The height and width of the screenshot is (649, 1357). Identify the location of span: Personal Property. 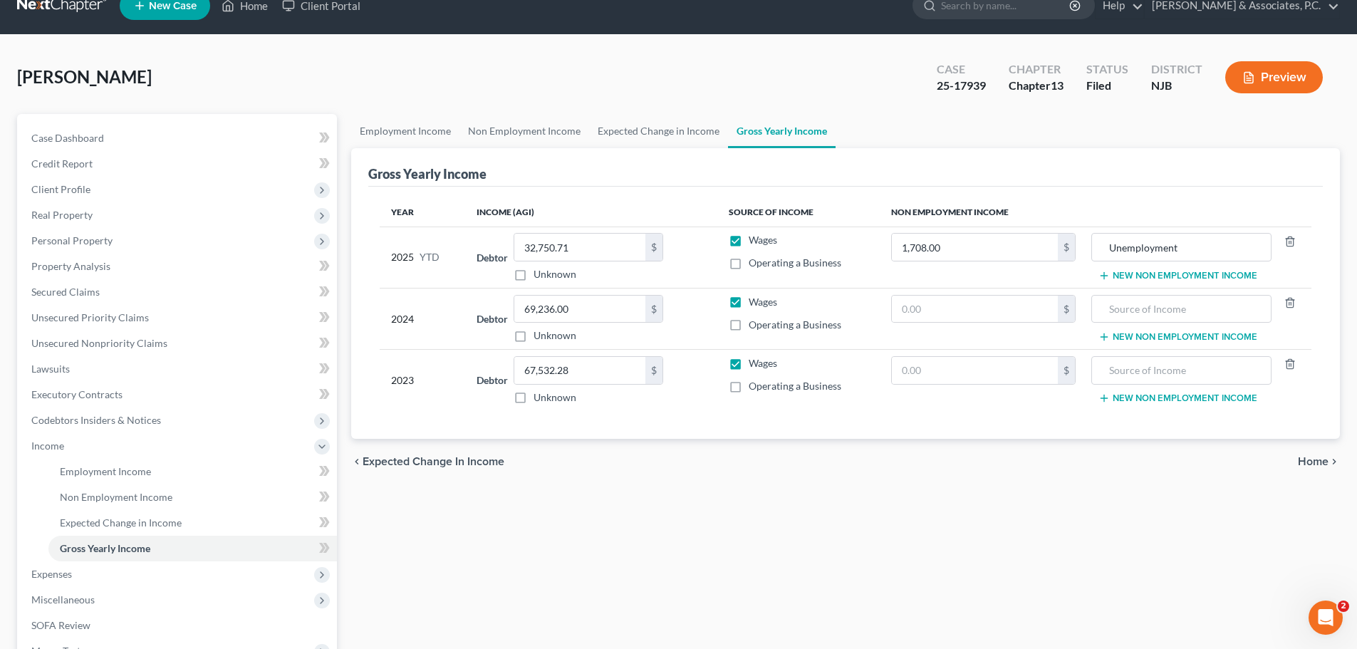
(72, 240).